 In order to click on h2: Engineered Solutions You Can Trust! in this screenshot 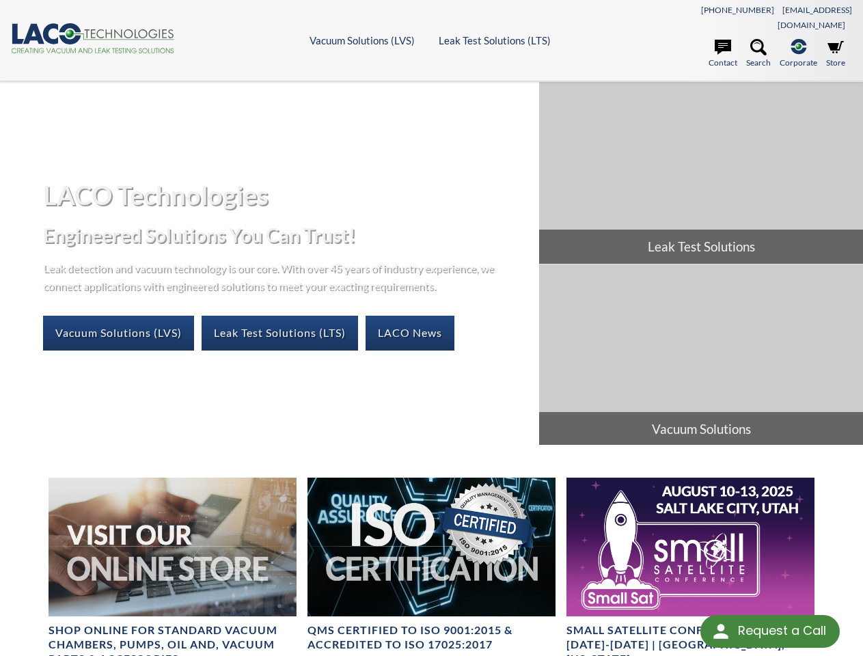, I will do `click(286, 235)`.